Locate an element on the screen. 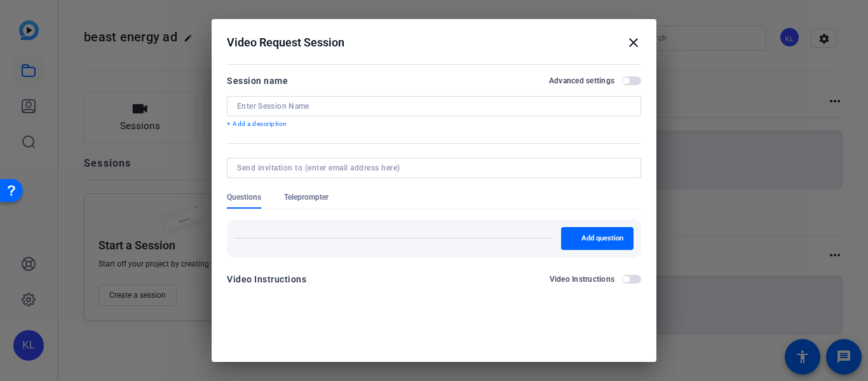  span: Teleprompter is located at coordinates (306, 197).